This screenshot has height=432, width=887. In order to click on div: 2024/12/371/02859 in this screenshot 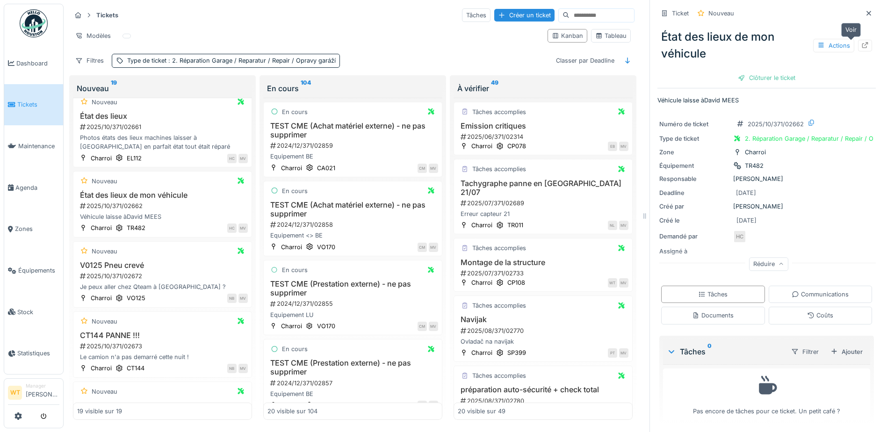, I will do `click(353, 145)`.